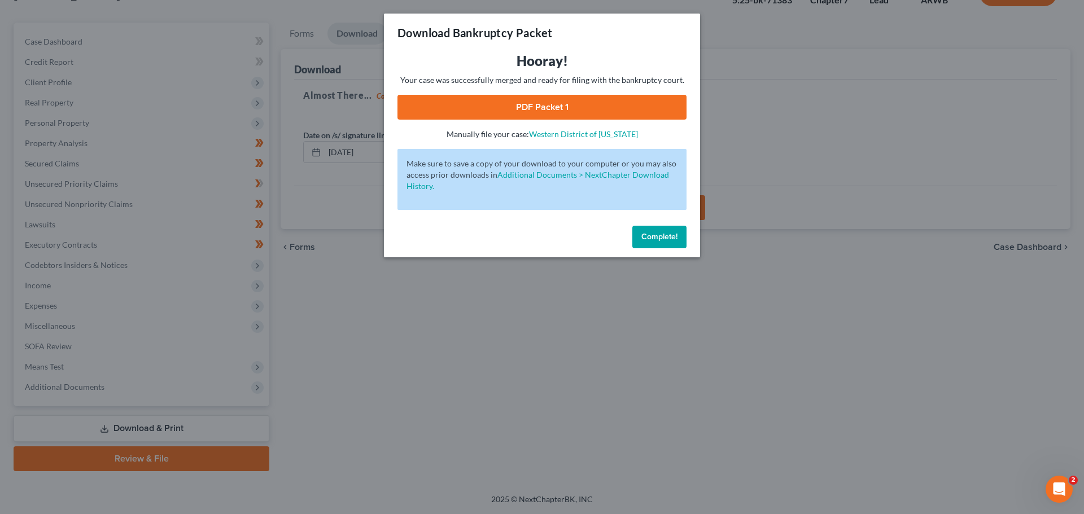 The height and width of the screenshot is (514, 1084). What do you see at coordinates (542, 80) in the screenshot?
I see `p: Your case was successfully merged and ready for filing with the bankruptcy court.` at bounding box center [542, 80].